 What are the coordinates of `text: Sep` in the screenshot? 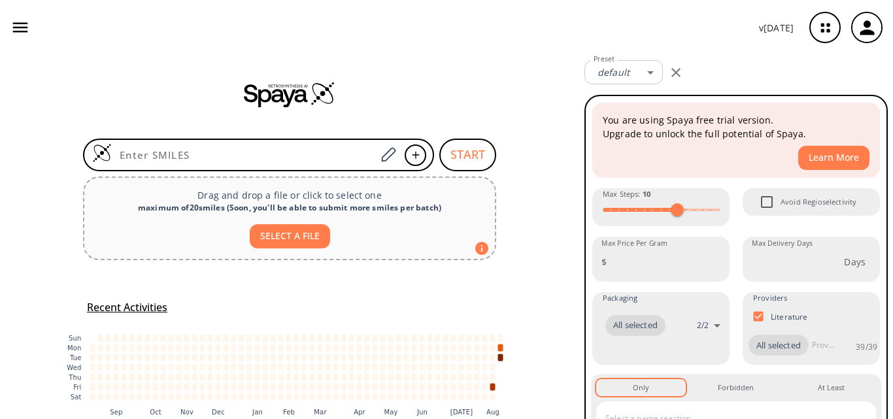 It's located at (116, 411).